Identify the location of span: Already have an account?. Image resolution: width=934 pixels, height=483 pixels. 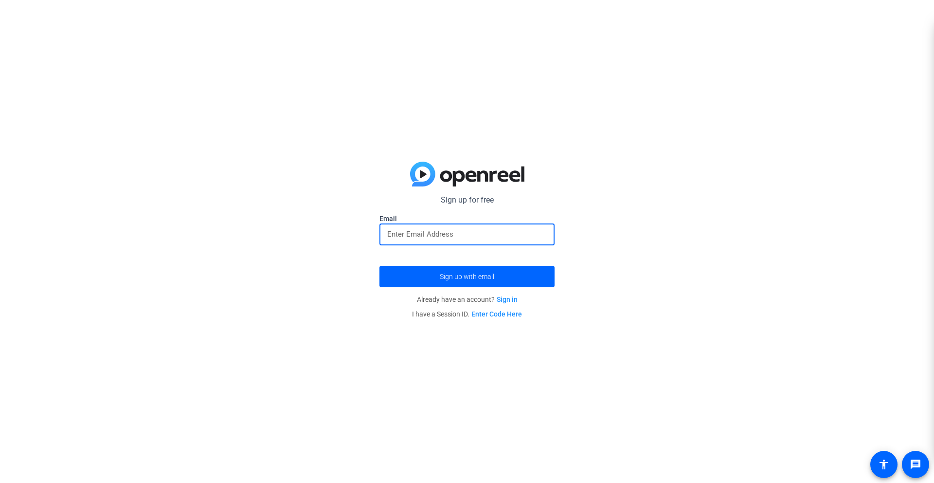
(467, 299).